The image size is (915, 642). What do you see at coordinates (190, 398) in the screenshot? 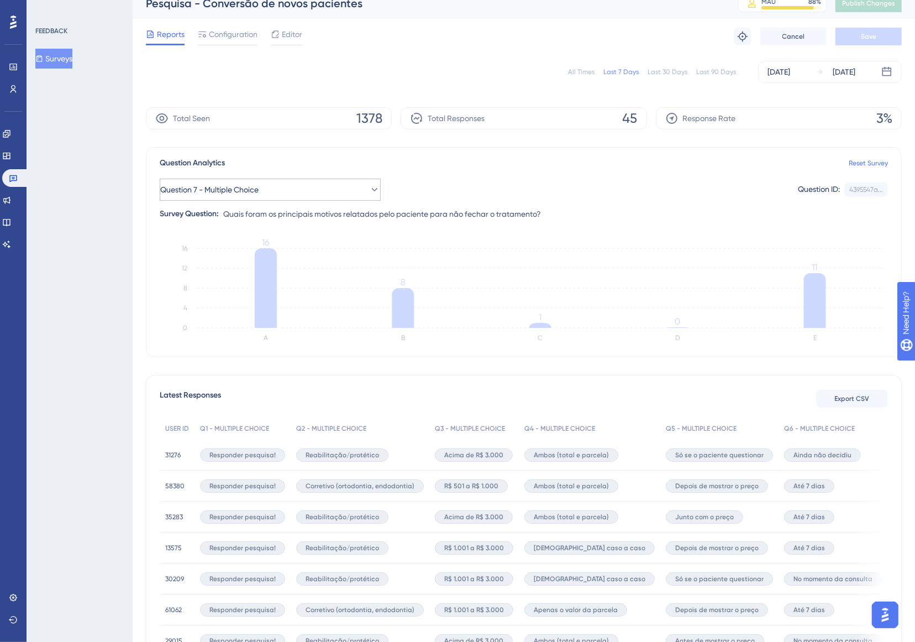
I see `span: Latest Responses` at bounding box center [190, 398].